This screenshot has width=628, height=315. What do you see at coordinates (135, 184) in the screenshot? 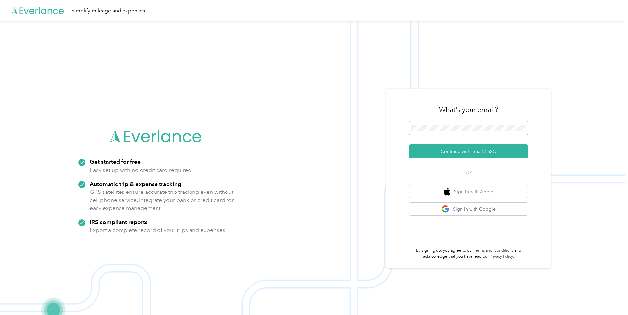
I see `strong: Automatic trip & expense tracking` at bounding box center [135, 184].